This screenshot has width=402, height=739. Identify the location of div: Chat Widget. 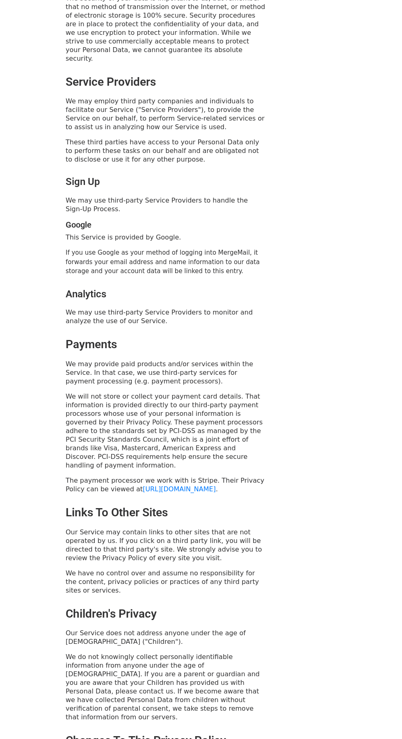
(381, 719).